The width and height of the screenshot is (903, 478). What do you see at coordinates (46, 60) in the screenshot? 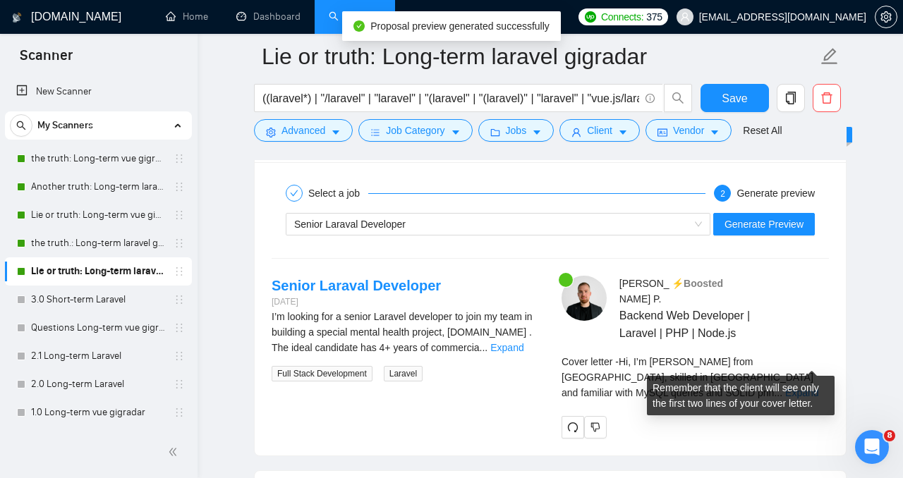
I see `span: Scanner` at bounding box center [46, 60].